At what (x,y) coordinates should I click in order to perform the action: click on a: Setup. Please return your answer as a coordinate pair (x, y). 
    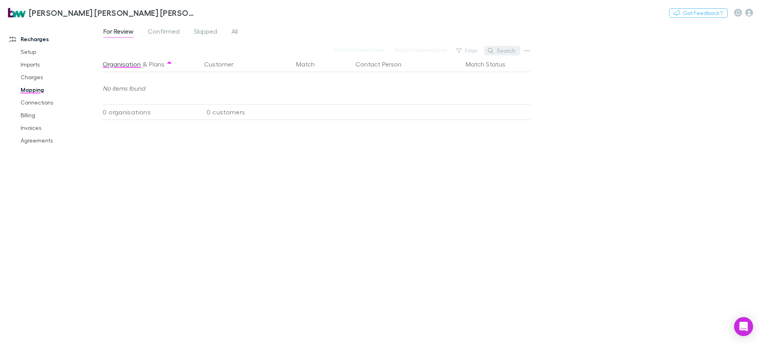
    Looking at the image, I should click on (61, 52).